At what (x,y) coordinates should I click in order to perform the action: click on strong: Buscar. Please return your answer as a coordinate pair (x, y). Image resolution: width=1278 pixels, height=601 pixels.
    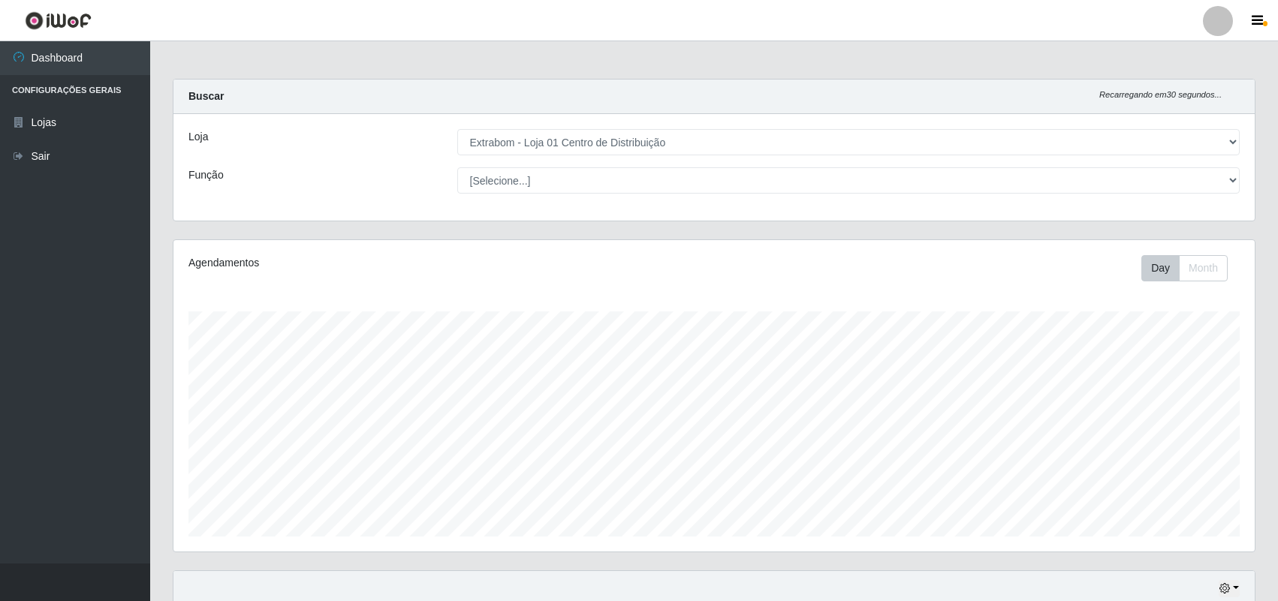
    Looking at the image, I should click on (206, 96).